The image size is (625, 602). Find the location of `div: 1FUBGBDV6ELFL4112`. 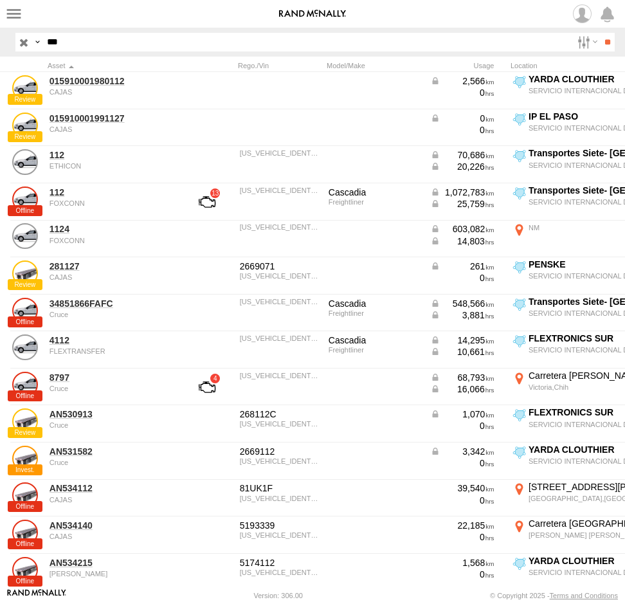

div: 1FUBGBDV6ELFL4112 is located at coordinates (280, 338).